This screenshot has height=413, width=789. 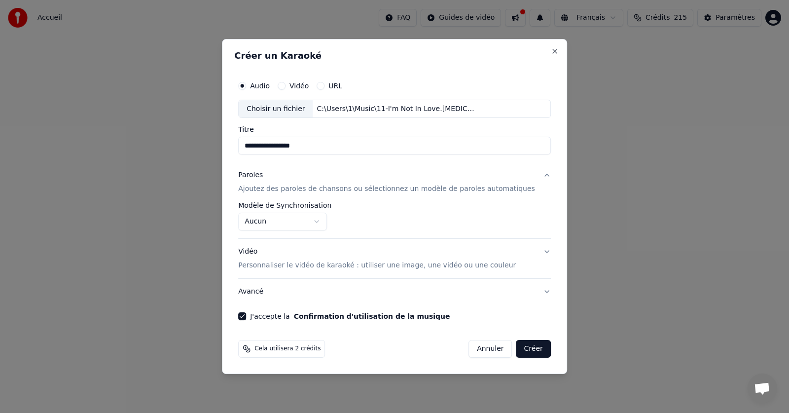 What do you see at coordinates (285, 206) in the screenshot?
I see `label: Modèle de Synchronisation` at bounding box center [285, 206].